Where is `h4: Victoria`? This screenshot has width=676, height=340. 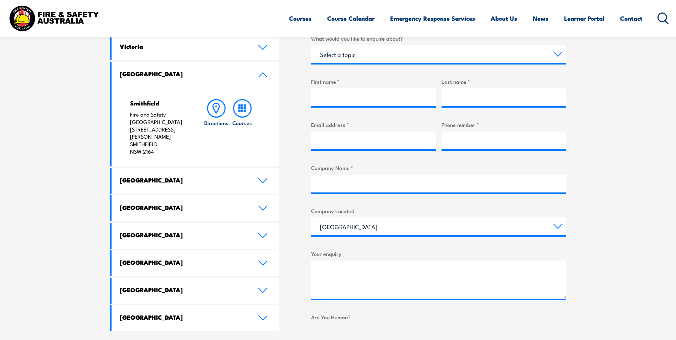
h4: Victoria is located at coordinates (184, 46).